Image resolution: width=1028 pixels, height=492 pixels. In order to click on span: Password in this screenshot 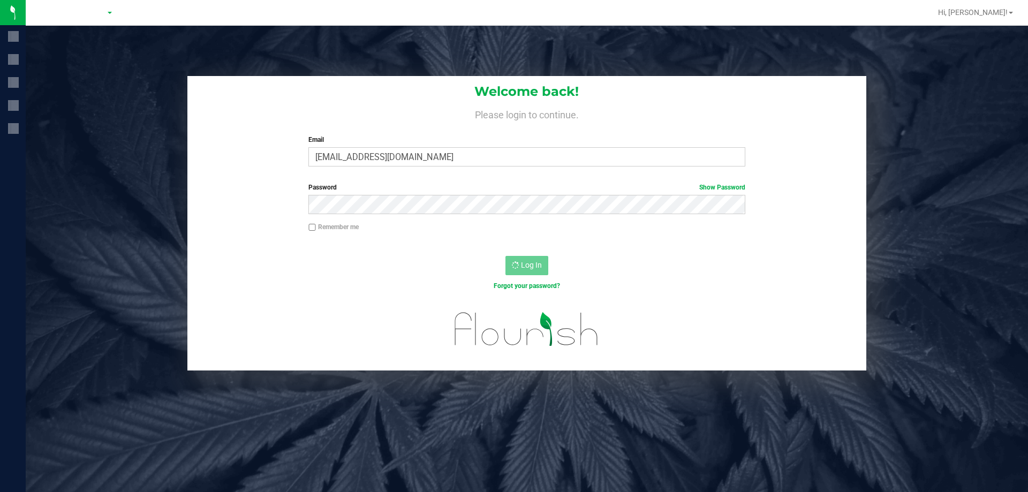, I will do `click(322, 187)`.